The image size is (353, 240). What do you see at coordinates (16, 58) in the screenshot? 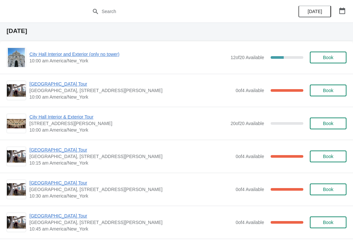
I see `img: City Hall Interior and Exterior (only no tower) | | 10:00 am America/New_York` at bounding box center [16, 58].